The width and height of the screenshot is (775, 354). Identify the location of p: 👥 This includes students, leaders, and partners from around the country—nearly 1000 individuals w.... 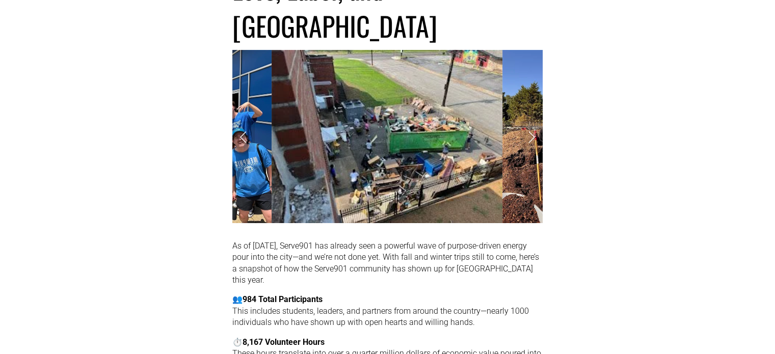
(387, 311).